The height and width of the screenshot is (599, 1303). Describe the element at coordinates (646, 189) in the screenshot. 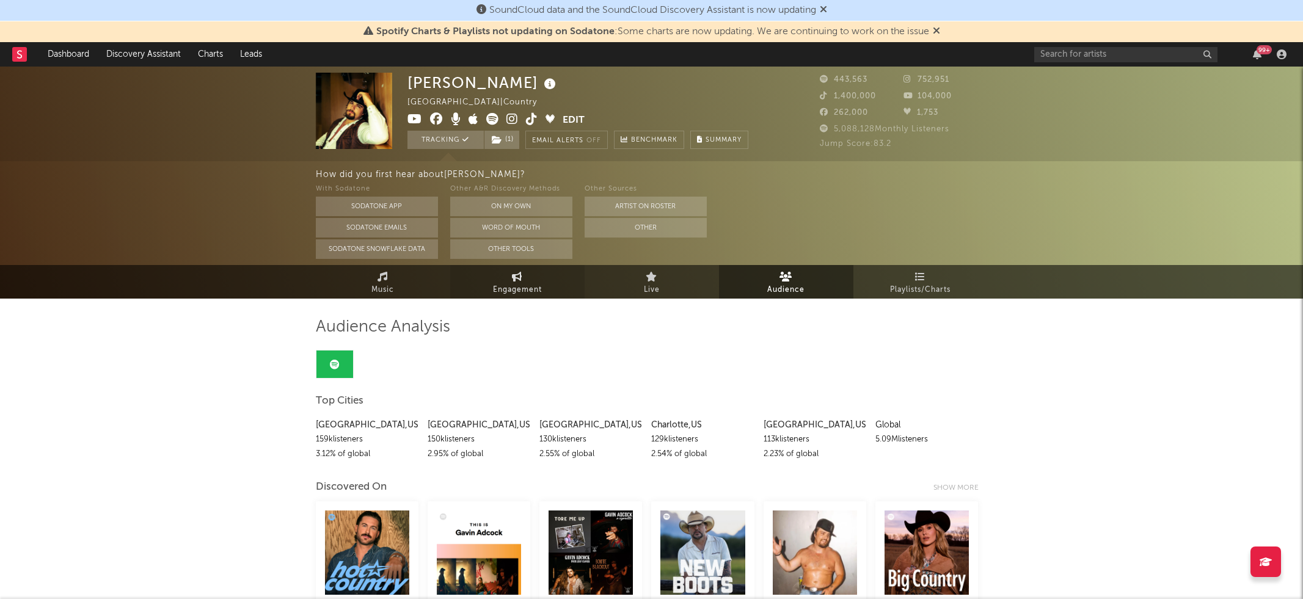

I see `div: Other Sources` at that location.